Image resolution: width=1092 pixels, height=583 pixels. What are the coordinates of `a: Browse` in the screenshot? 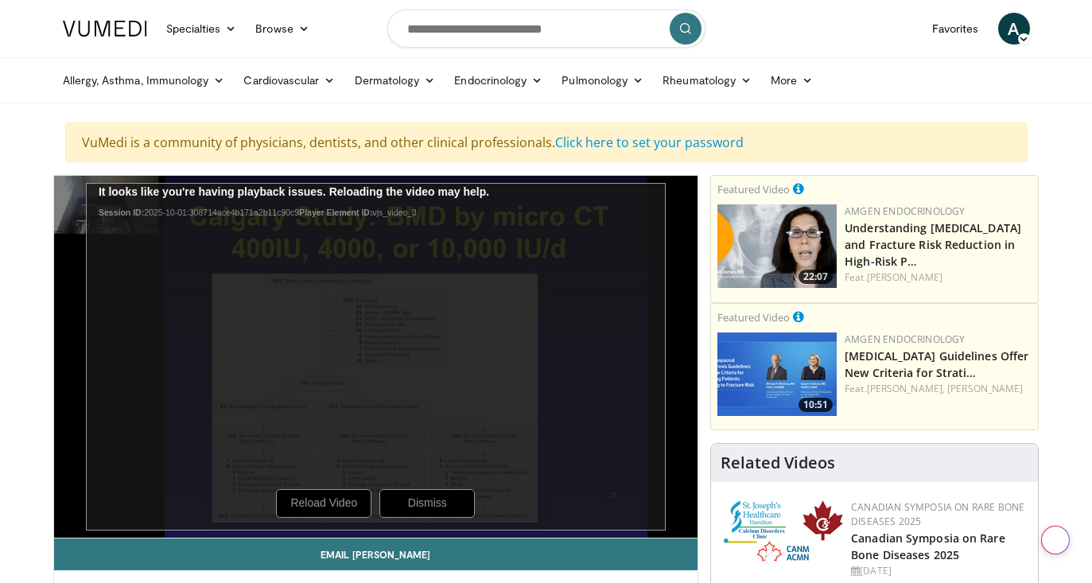 It's located at (282, 29).